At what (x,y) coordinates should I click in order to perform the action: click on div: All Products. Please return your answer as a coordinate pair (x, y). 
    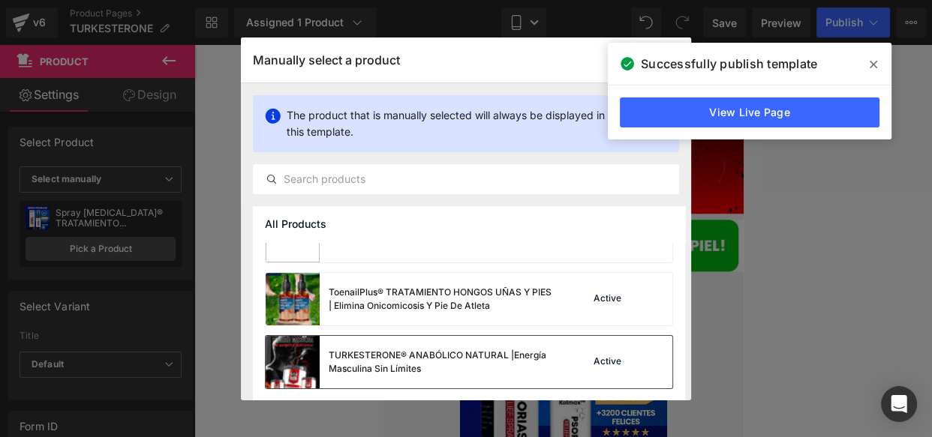
    Looking at the image, I should click on (469, 224).